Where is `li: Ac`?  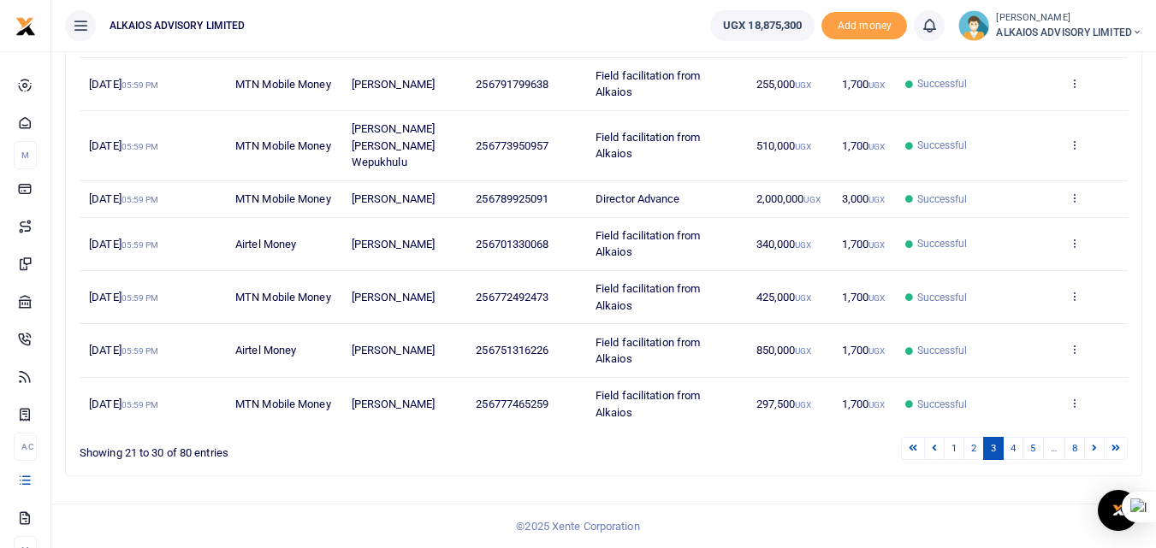 li: Ac is located at coordinates (25, 447).